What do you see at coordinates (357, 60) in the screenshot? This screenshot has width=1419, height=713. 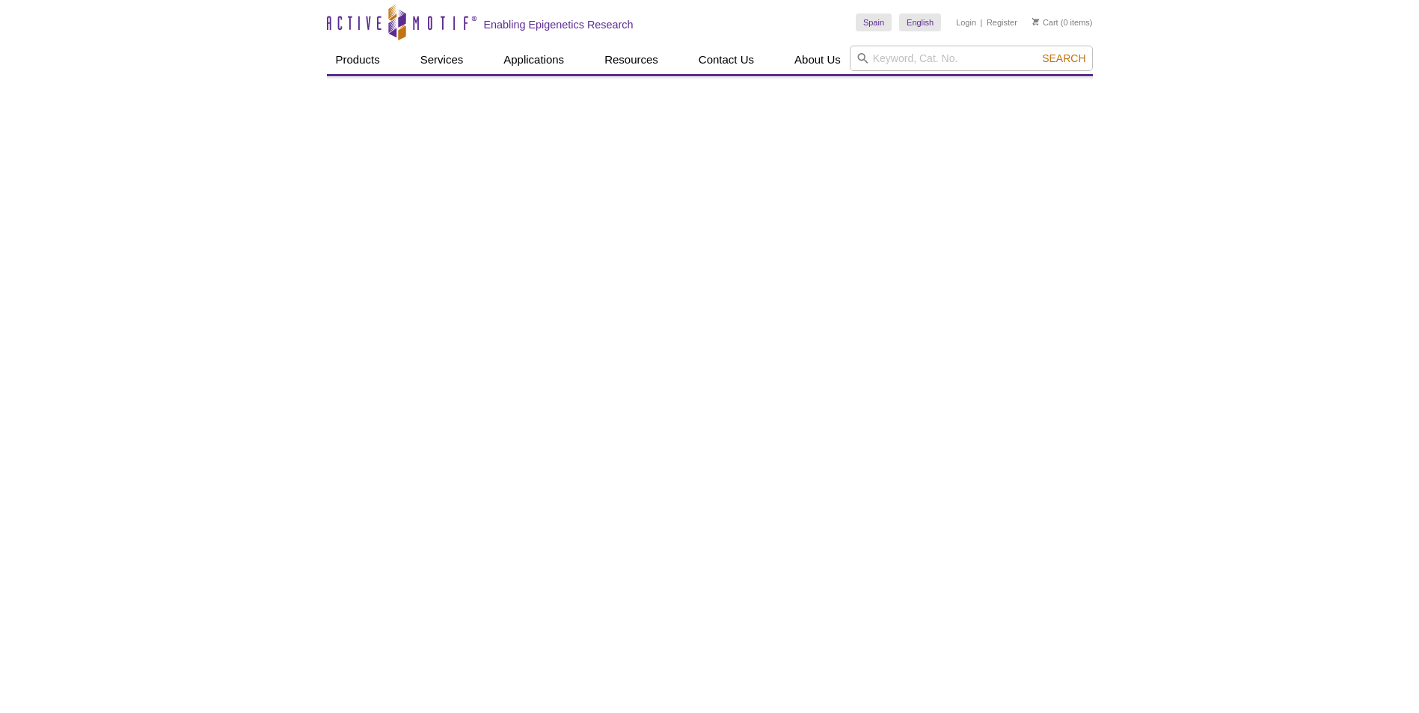 I see `a: Products` at bounding box center [357, 60].